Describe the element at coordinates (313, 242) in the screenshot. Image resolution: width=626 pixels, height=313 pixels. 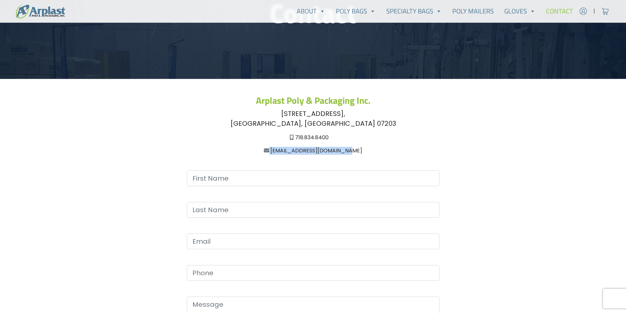
I see `input: Email` at that location.